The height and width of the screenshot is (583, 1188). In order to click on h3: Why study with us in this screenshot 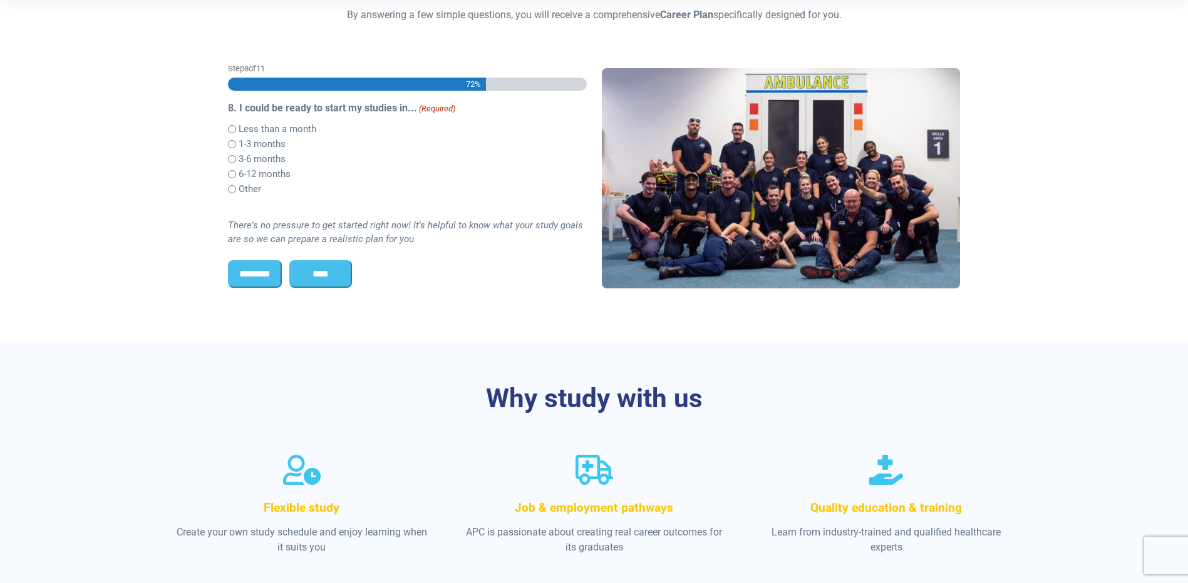, I will do `click(594, 399)`.